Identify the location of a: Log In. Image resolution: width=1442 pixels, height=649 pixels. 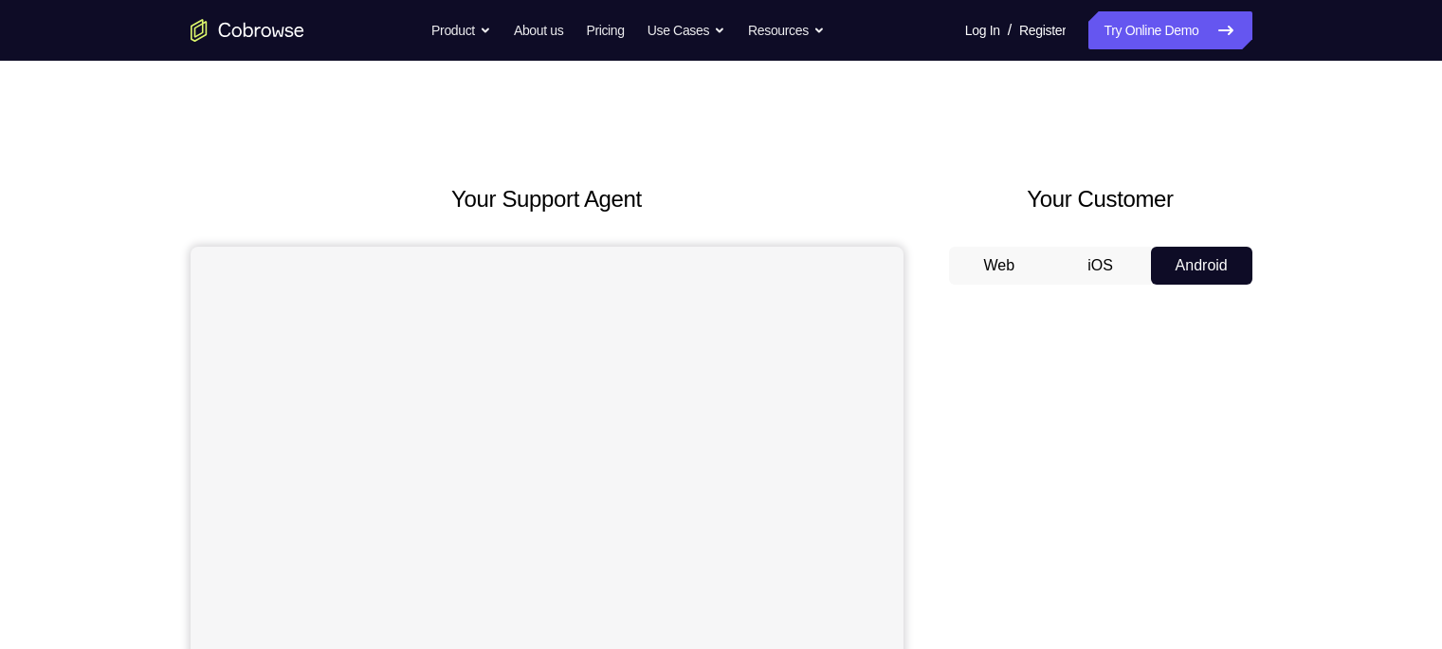
(982, 30).